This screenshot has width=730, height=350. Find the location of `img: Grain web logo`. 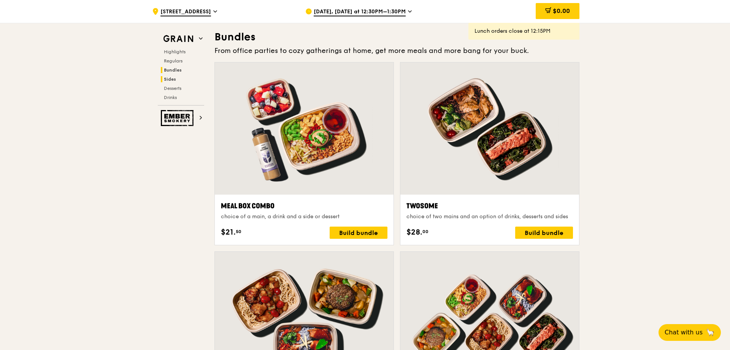

img: Grain web logo is located at coordinates (178, 39).